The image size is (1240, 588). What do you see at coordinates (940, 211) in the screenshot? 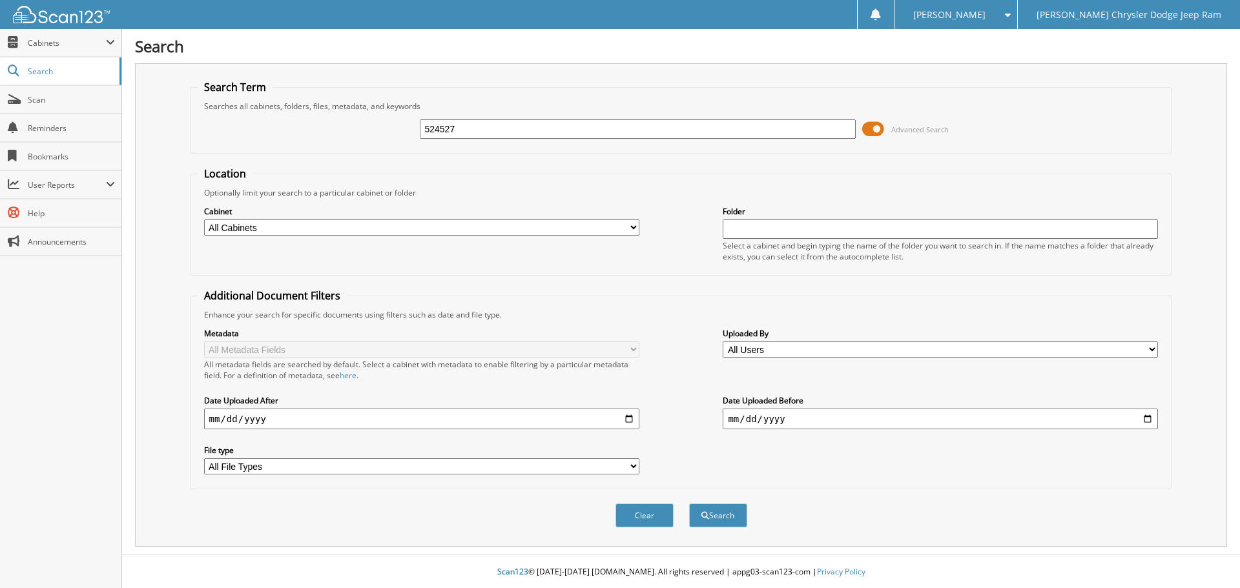
I see `label: Folder` at bounding box center [940, 211].